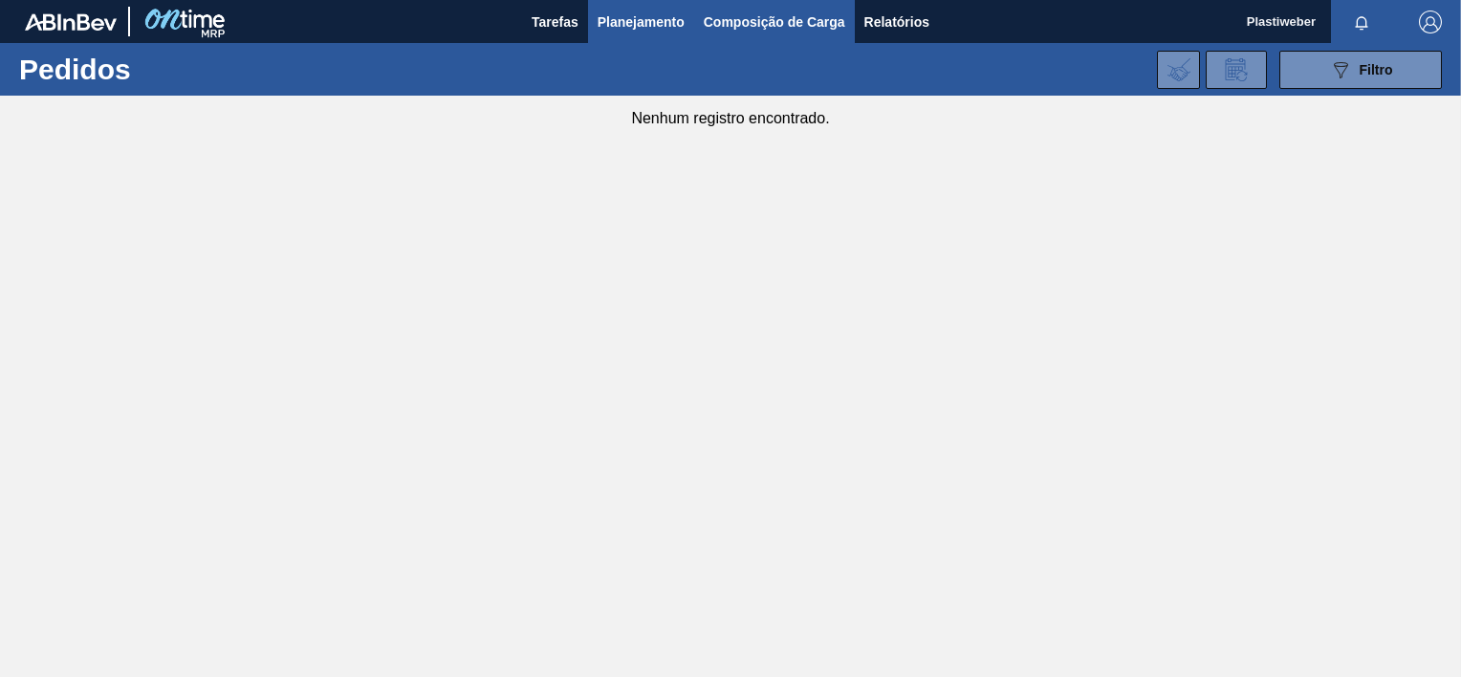 The height and width of the screenshot is (677, 1461). What do you see at coordinates (897, 22) in the screenshot?
I see `span: Relatórios` at bounding box center [897, 22].